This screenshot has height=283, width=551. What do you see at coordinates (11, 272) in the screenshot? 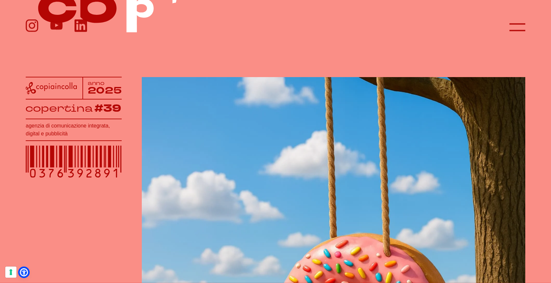
I see `button: Le tue preferenze relative al consenso per le tecnologie di tracciamento` at bounding box center [11, 272].